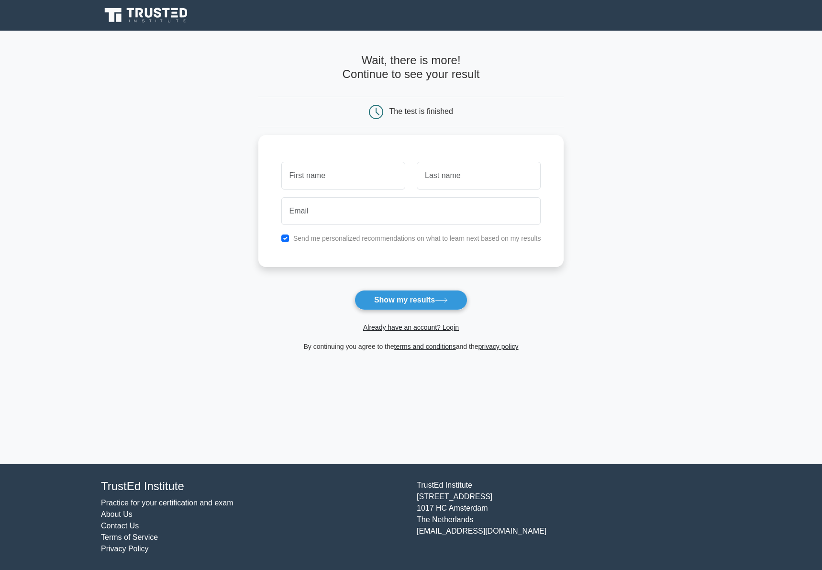 The height and width of the screenshot is (570, 822). Describe the element at coordinates (421, 111) in the screenshot. I see `div: The test is finished` at that location.